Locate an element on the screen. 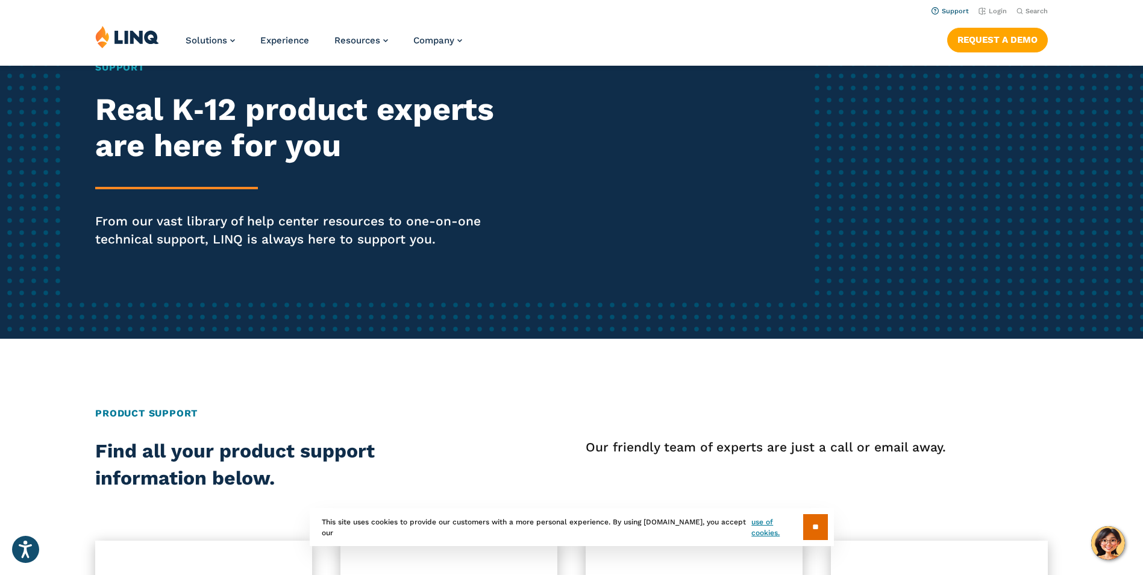 The width and height of the screenshot is (1143, 575). a: Resources is located at coordinates (361, 40).